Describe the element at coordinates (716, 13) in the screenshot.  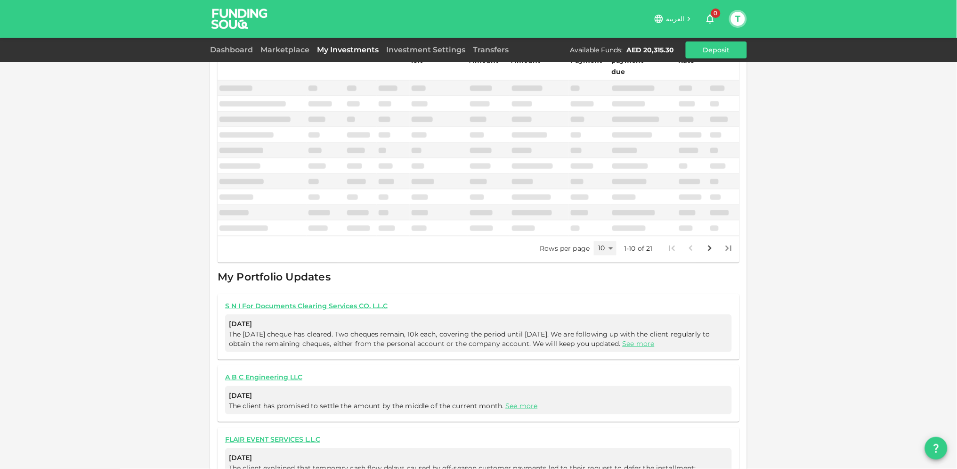
I see `span: 0` at that location.